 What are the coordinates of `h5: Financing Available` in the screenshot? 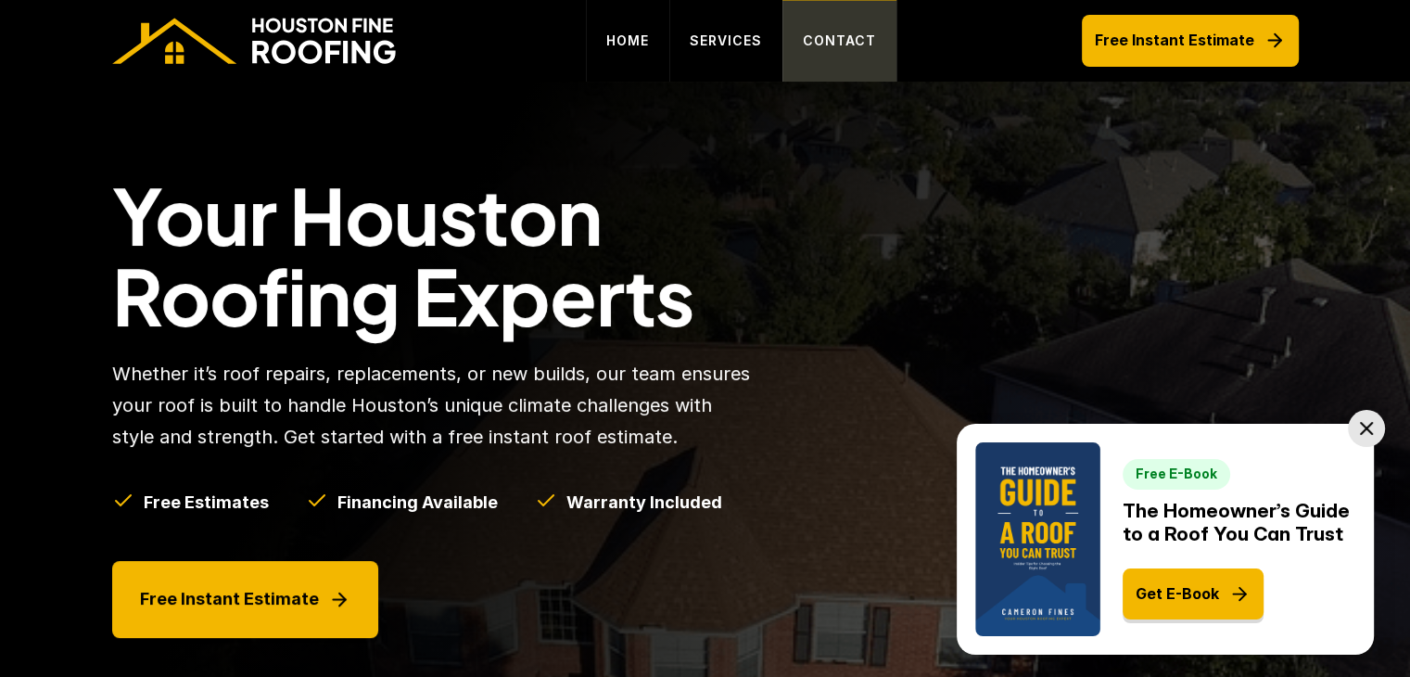 It's located at (417, 502).